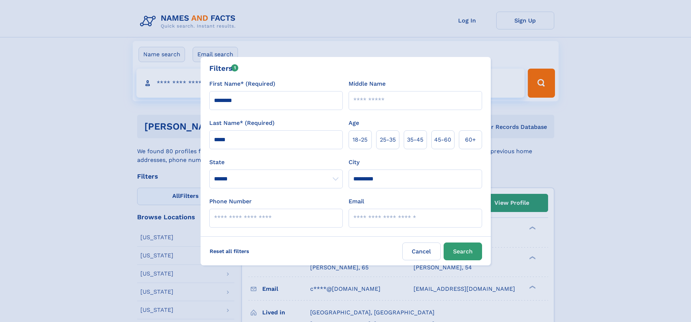 The image size is (691, 322). I want to click on label: Last Name* (Required), so click(242, 123).